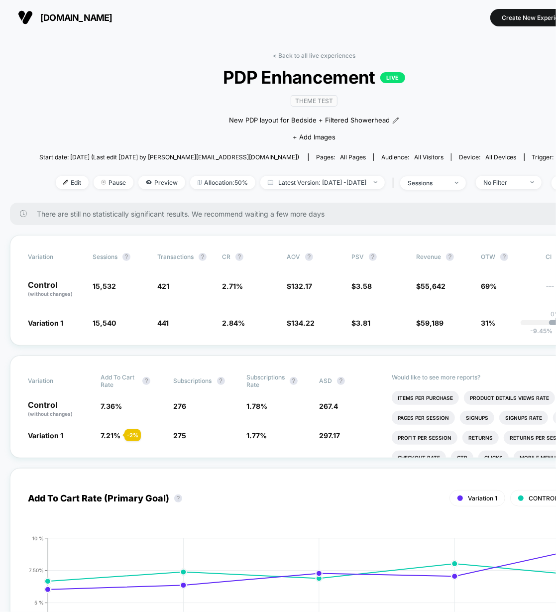 The image size is (556, 612). What do you see at coordinates (508, 257) in the screenshot?
I see `span: OTW` at bounding box center [508, 257].